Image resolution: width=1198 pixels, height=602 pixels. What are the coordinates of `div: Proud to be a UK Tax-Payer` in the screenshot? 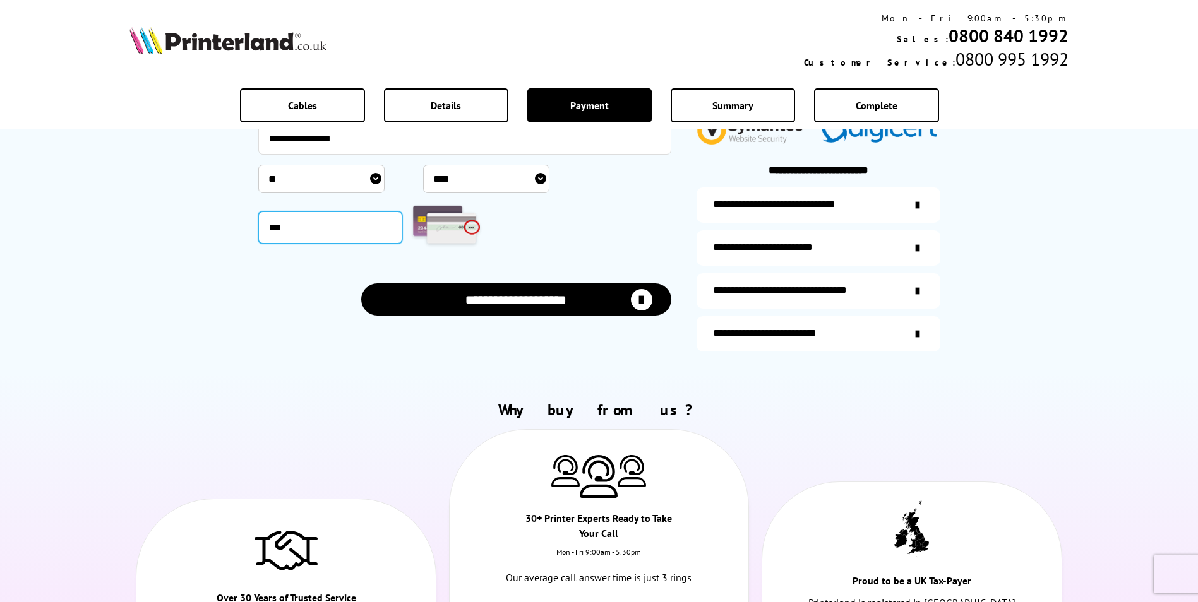 It's located at (911, 584).